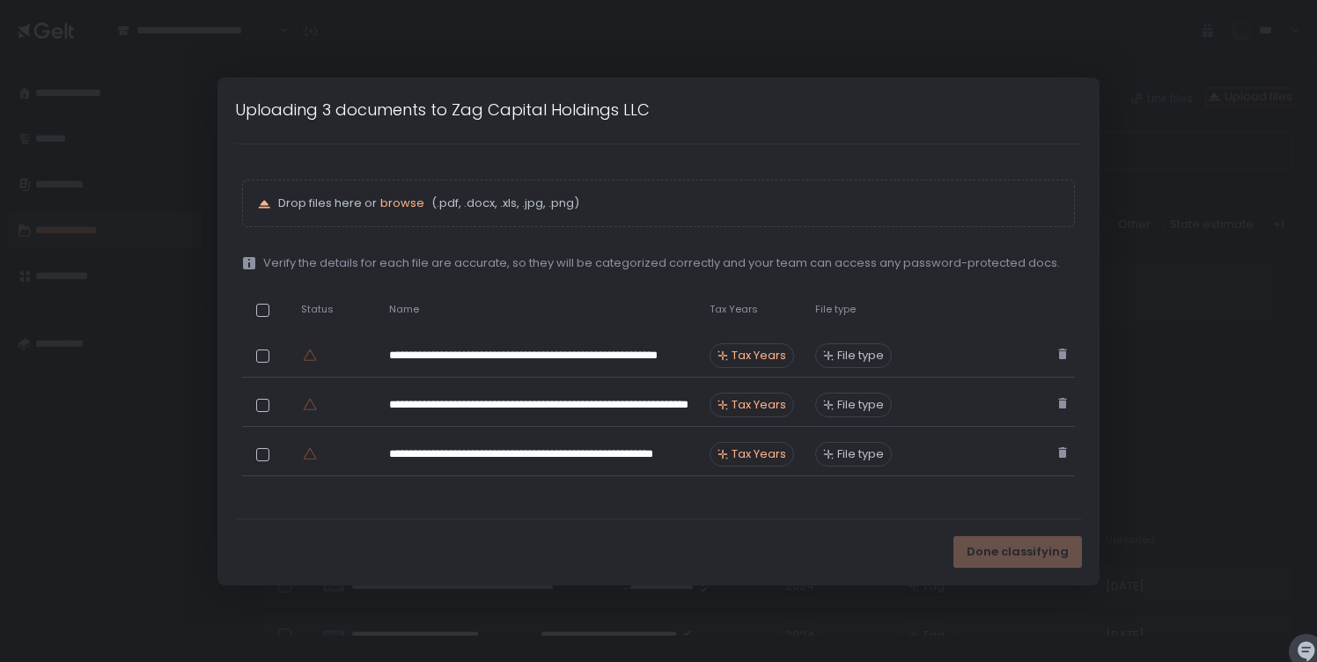 The width and height of the screenshot is (1317, 662). What do you see at coordinates (404, 309) in the screenshot?
I see `span: Name` at bounding box center [404, 309].